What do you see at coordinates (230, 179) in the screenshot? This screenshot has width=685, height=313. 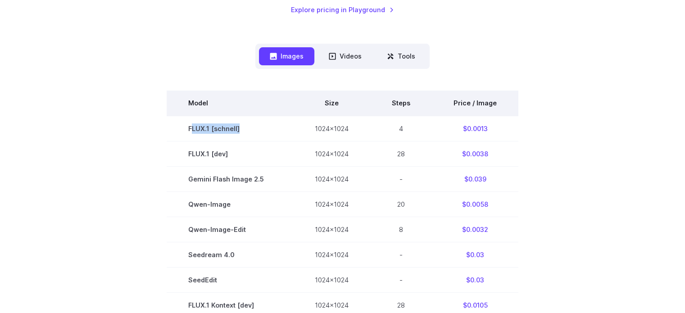 I see `span: Gemini Flash Image 2.5` at bounding box center [230, 179].